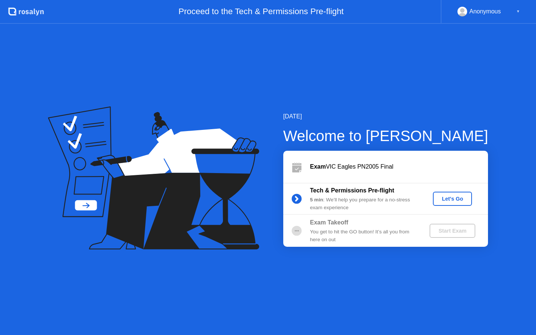 This screenshot has width=536, height=335. What do you see at coordinates (452, 199) in the screenshot?
I see `div: Let's Go` at bounding box center [452, 199].